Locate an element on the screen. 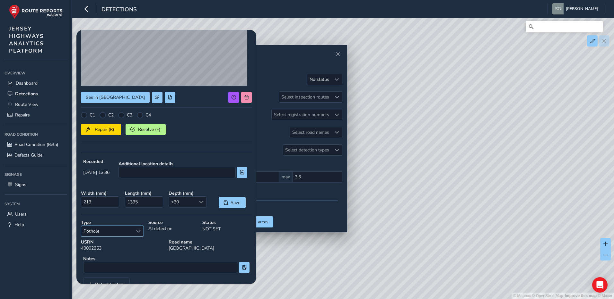  a: Users is located at coordinates (36, 214).